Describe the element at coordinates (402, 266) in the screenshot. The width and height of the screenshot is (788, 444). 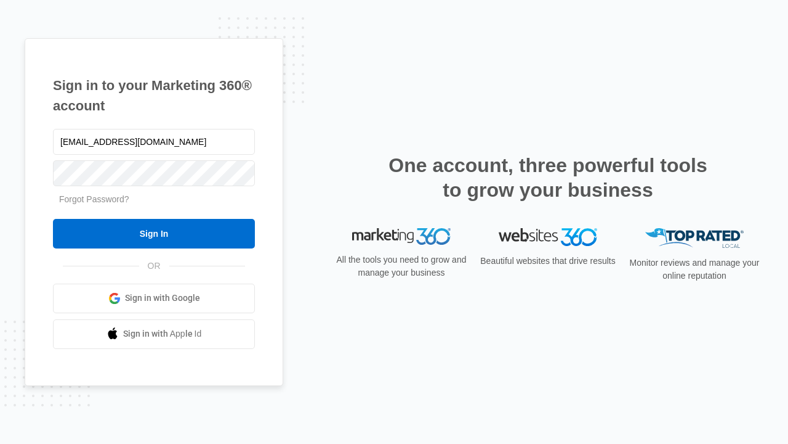
I see `p: All the tools you need to grow and manage your business` at that location.